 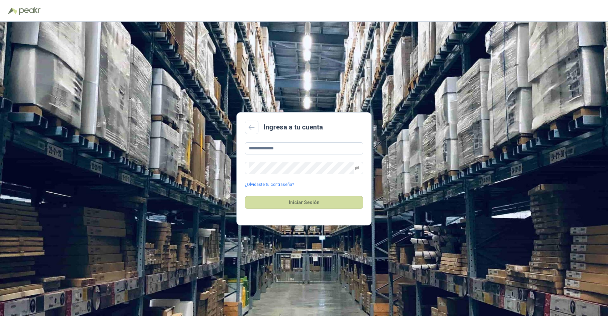 I want to click on h2: Ingresa a tu cuenta, so click(x=293, y=127).